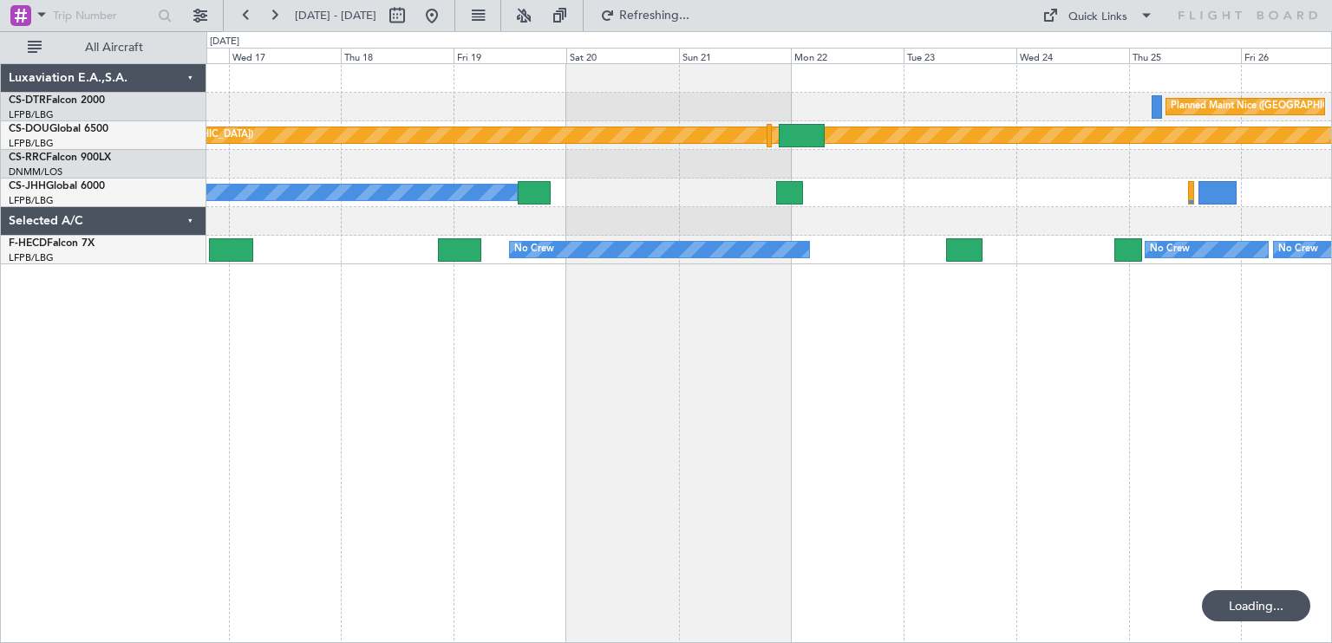  Describe the element at coordinates (1255, 606) in the screenshot. I see `div: Loading...` at that location.